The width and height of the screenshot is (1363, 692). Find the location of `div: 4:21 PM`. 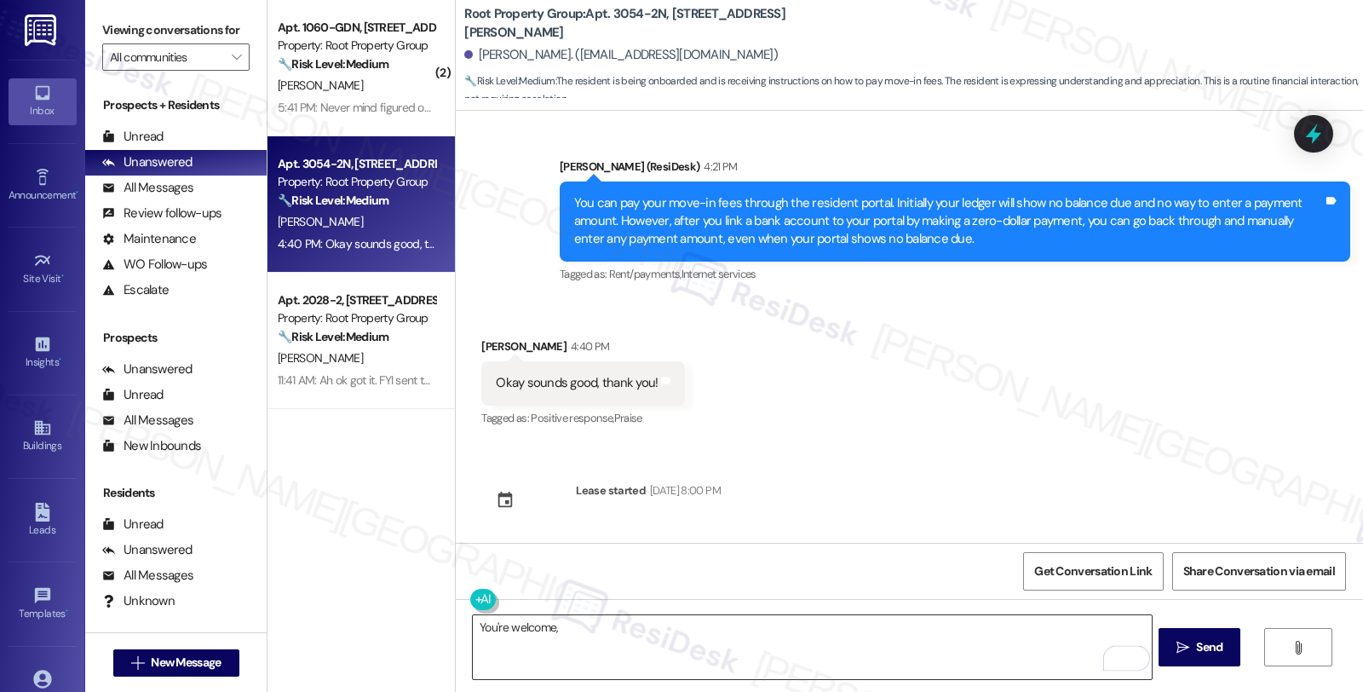

div: 4:21 PM is located at coordinates (718, 166).